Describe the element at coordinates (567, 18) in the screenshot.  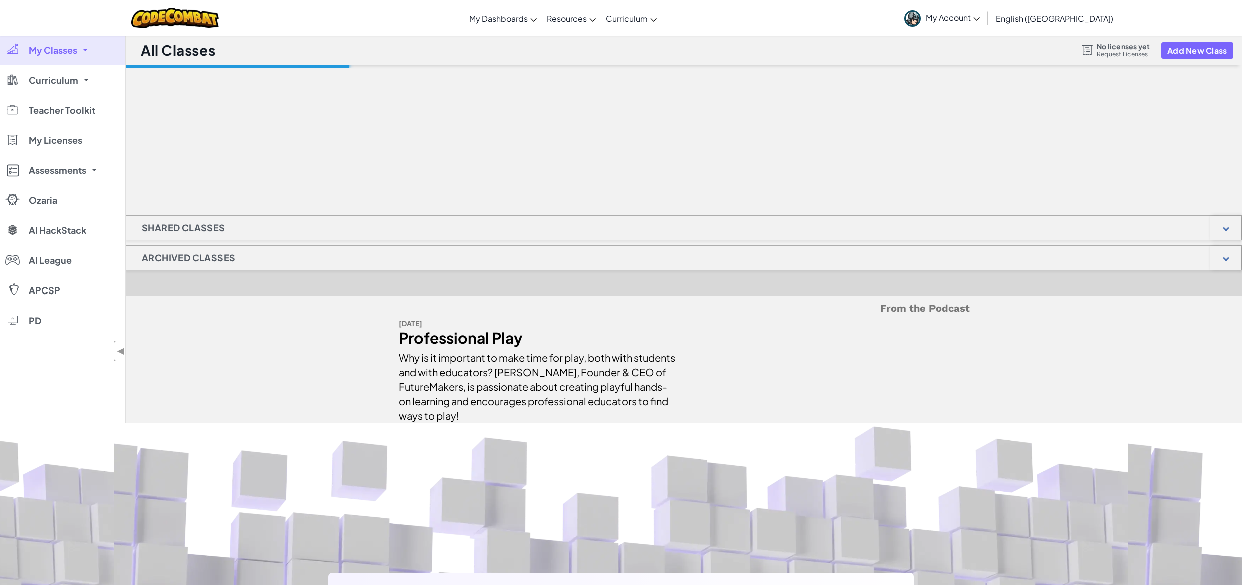
I see `span: Resources` at that location.